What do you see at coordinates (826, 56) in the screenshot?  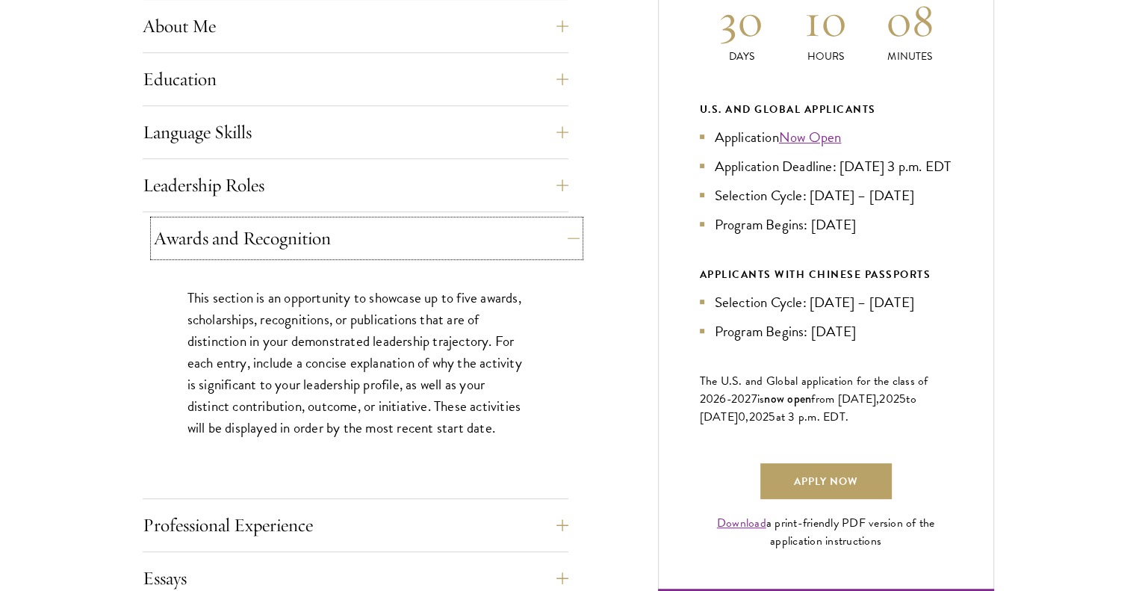 I see `p: Hours` at bounding box center [826, 56].